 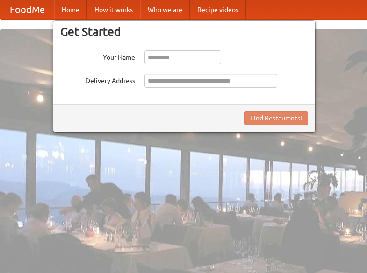 I want to click on a: FoodMe, so click(x=27, y=10).